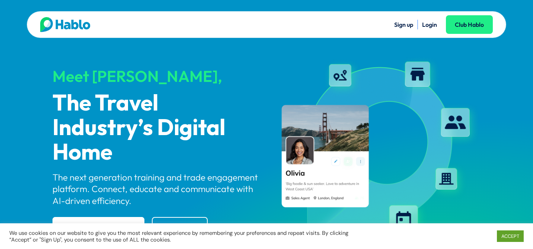 Image resolution: width=533 pixels, height=249 pixels. I want to click on a: Sign up to Hablo, so click(98, 228).